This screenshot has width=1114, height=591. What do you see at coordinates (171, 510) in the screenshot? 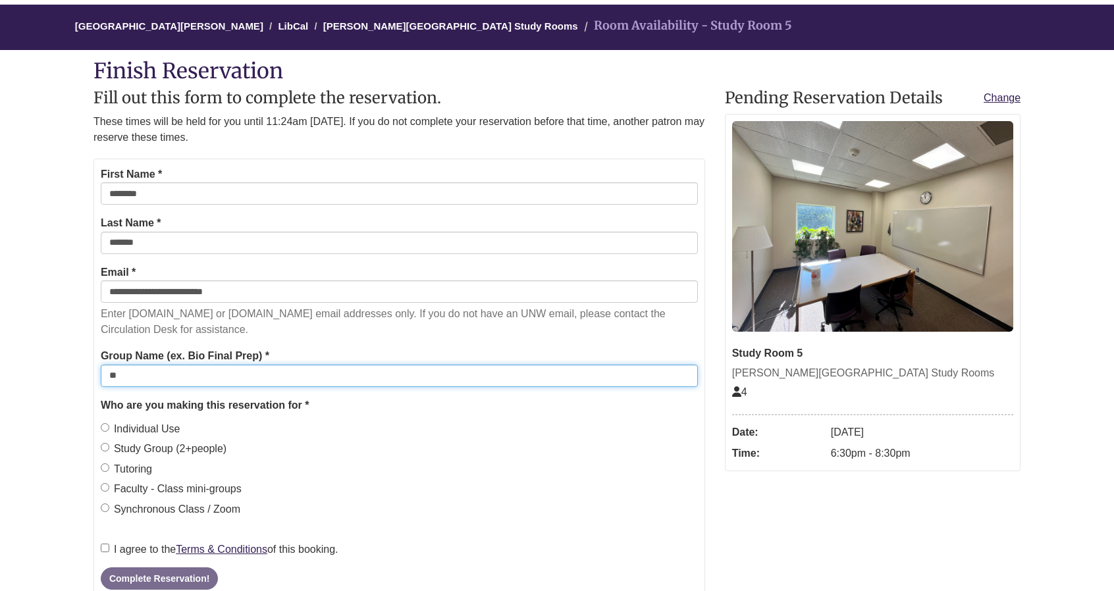
I see `label: Synchronous Class / Zoom` at bounding box center [171, 510].